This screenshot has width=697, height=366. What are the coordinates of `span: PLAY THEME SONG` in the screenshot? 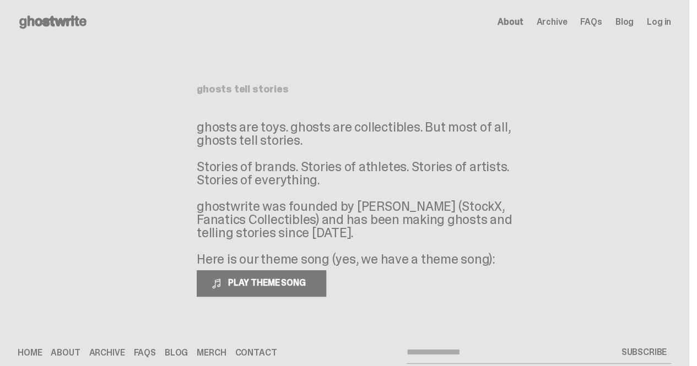 It's located at (268, 283).